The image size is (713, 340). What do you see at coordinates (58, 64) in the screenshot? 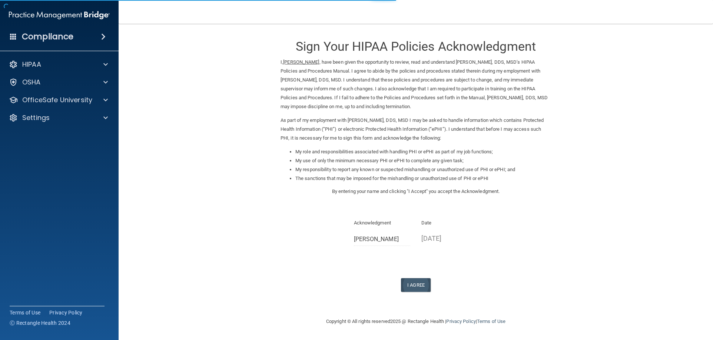
I see `a: HIPAA` at bounding box center [58, 64].